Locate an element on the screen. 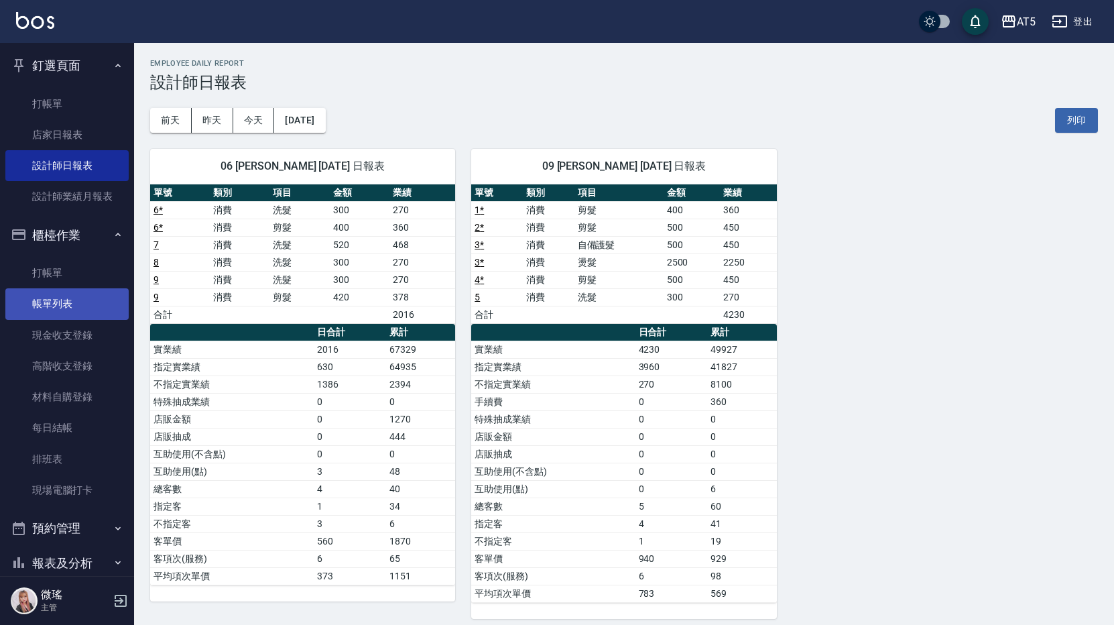 This screenshot has height=625, width=1114. a: 8 is located at coordinates (156, 262).